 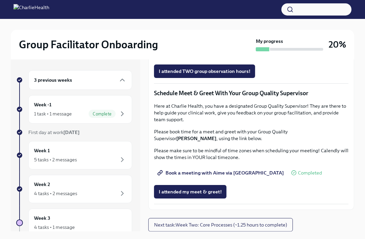 What do you see at coordinates (43, 105) in the screenshot?
I see `h6: Week -1` at bounding box center [43, 105].